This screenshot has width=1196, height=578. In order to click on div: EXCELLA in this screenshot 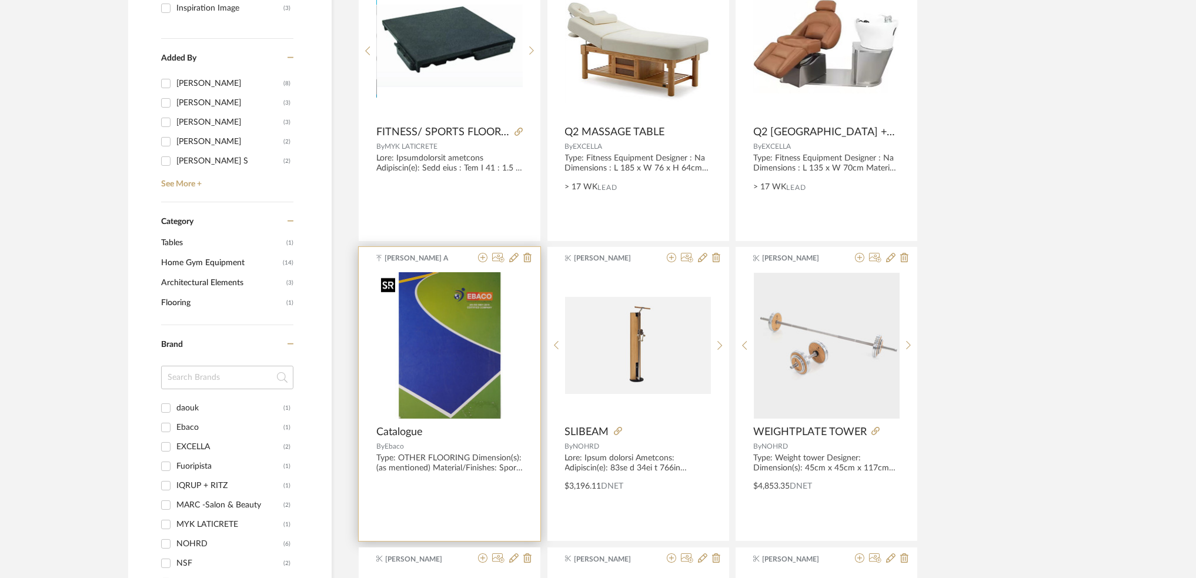, I will do `click(230, 447)`.